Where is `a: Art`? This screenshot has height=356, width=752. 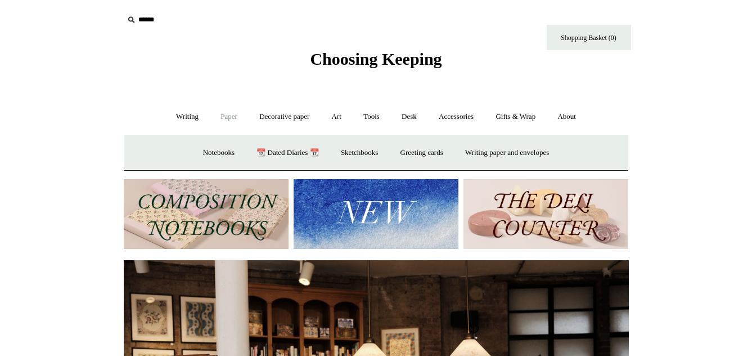 a: Art is located at coordinates (336, 116).